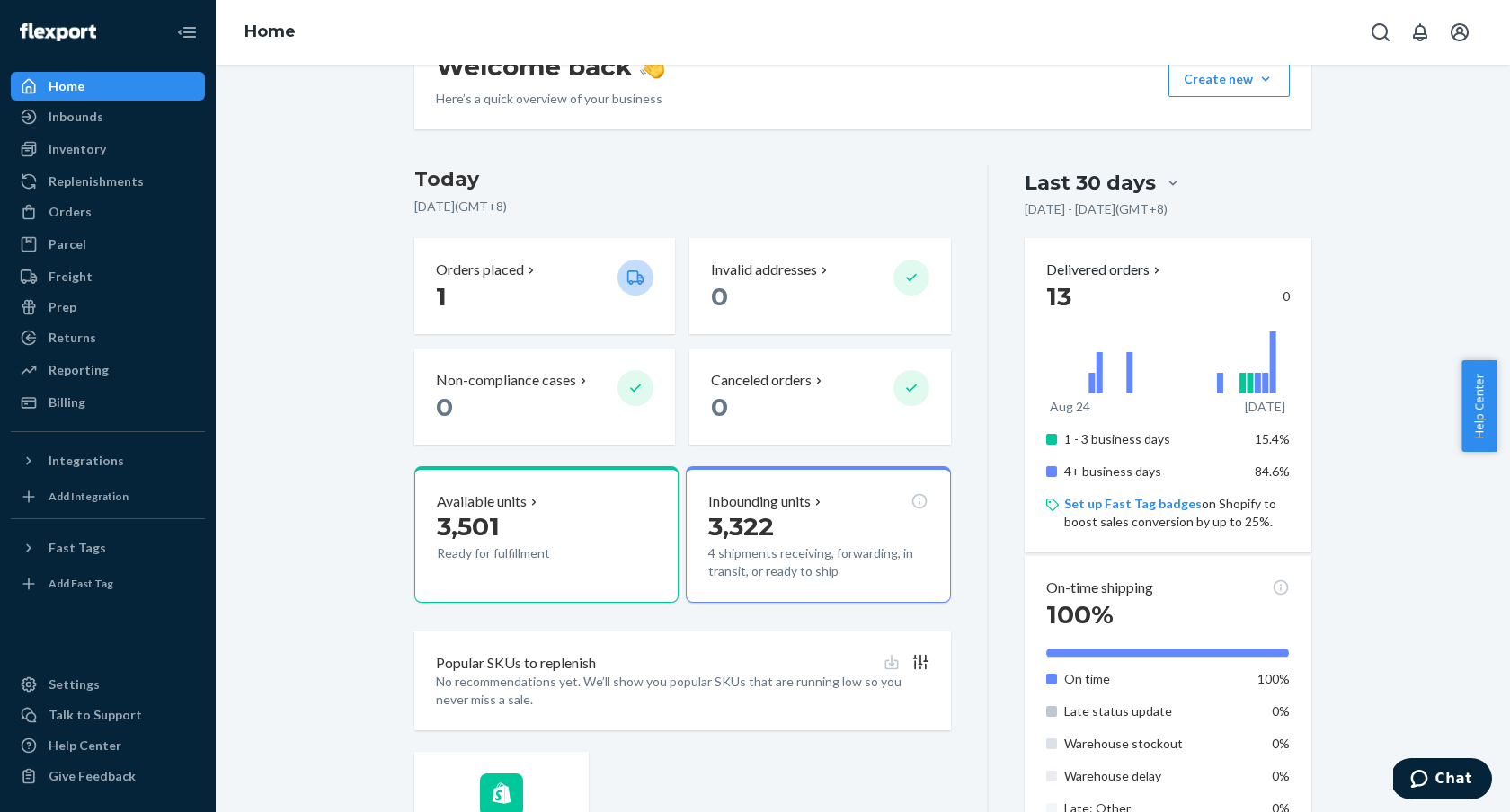 This screenshot has height=812, width=1510. What do you see at coordinates (1272, 471) in the screenshot?
I see `span: 84.6%` at bounding box center [1272, 471].